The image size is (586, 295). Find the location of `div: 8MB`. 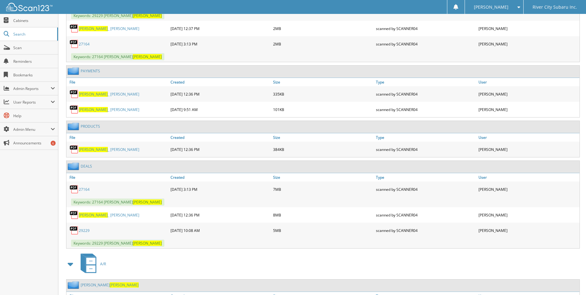

div: 8MB is located at coordinates (323, 215).